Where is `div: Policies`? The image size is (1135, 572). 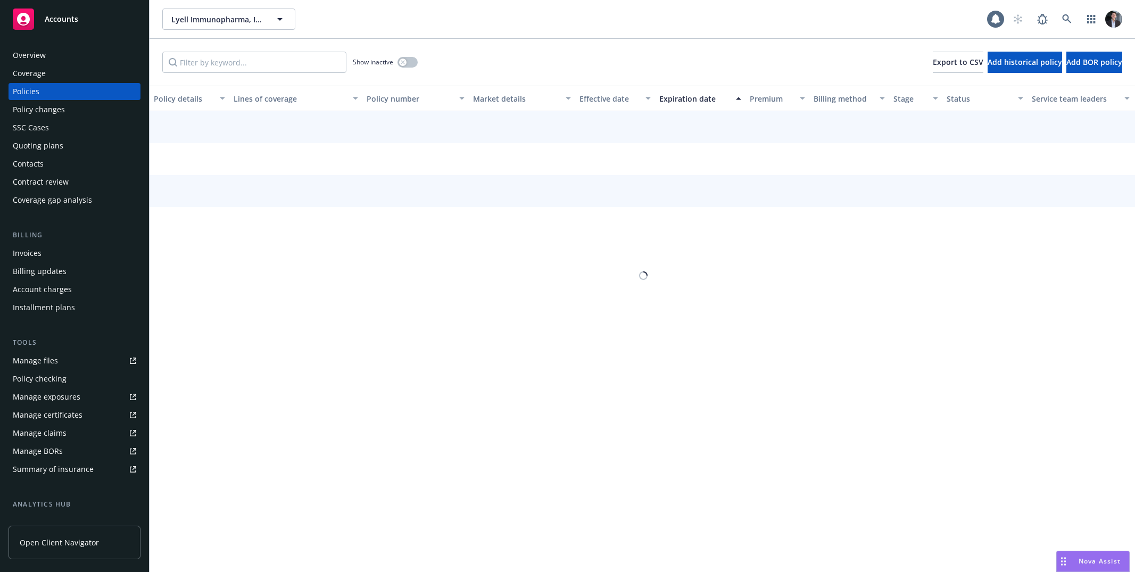 div: Policies is located at coordinates (26, 92).